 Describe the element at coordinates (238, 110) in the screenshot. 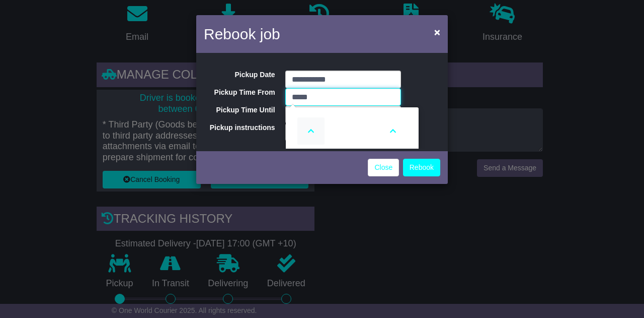

I see `label: Pickup Time Until` at that location.